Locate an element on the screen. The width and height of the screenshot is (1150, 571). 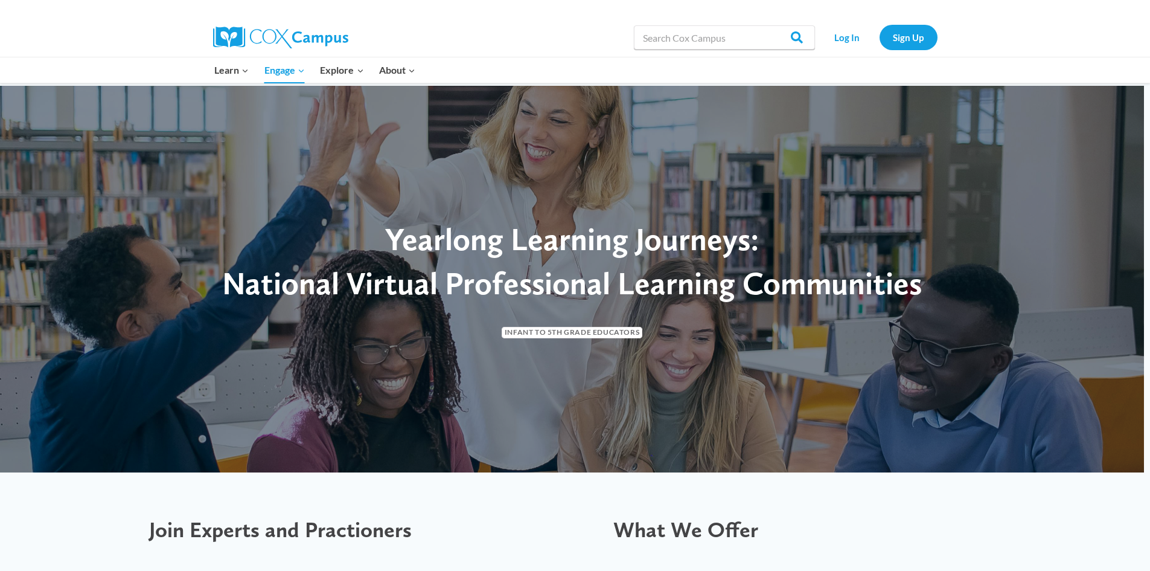
img: Cox Campus is located at coordinates (281, 37).